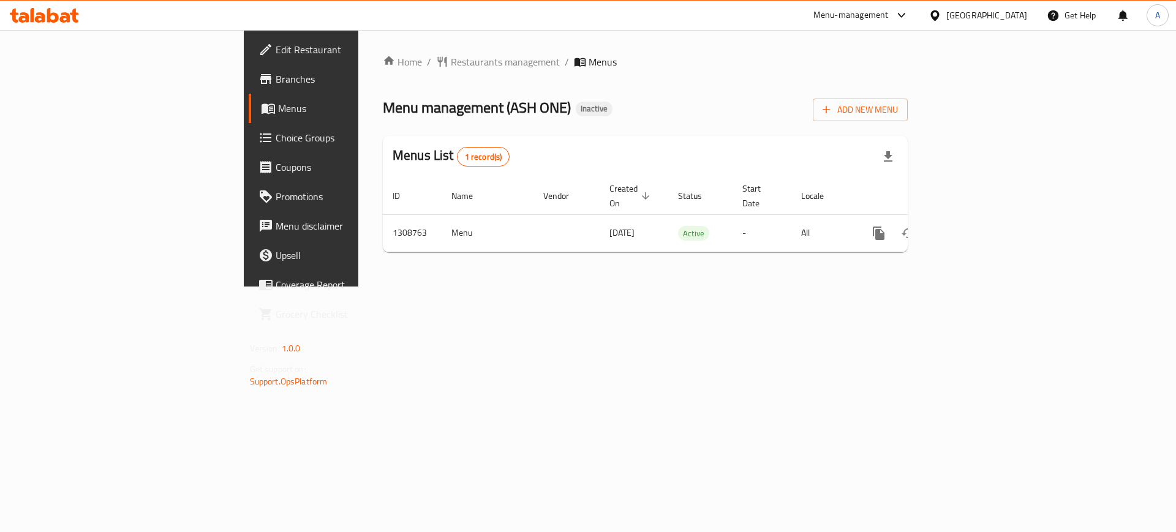 The width and height of the screenshot is (1176, 532). Describe the element at coordinates (353, 167) in the screenshot. I see `span: Coupons` at that location.